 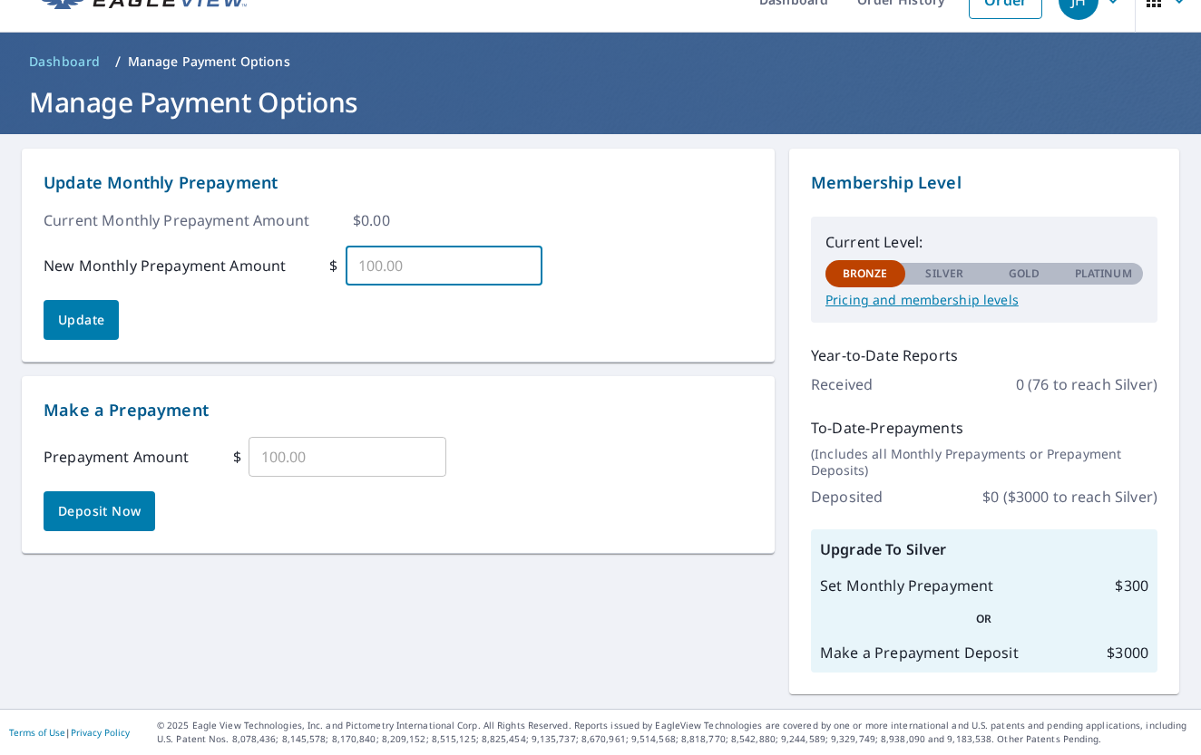 What do you see at coordinates (919, 653) in the screenshot?
I see `p: Make a Prepayment Deposit` at bounding box center [919, 653].